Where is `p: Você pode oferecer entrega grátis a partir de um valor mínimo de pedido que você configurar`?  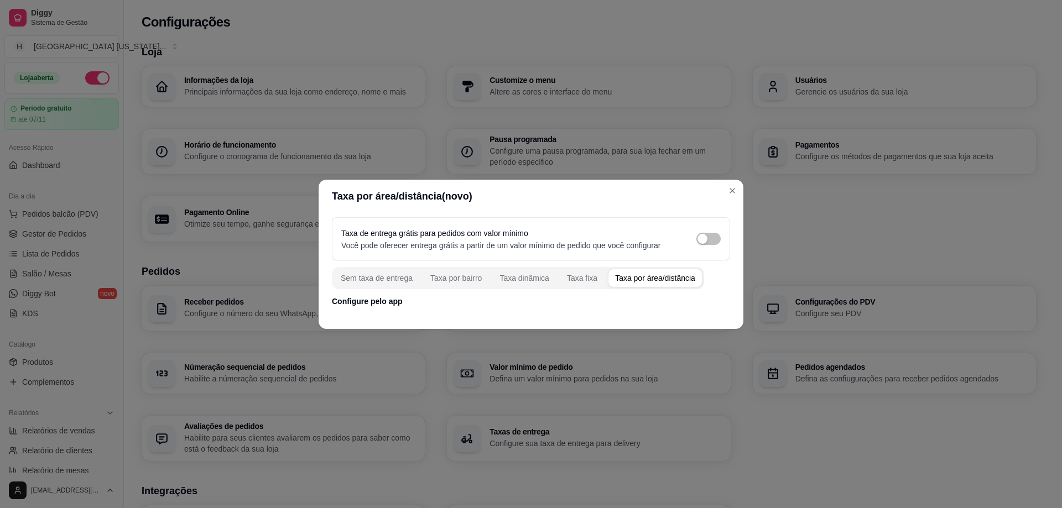 p: Você pode oferecer entrega grátis a partir de um valor mínimo de pedido que você configurar is located at coordinates (501, 246).